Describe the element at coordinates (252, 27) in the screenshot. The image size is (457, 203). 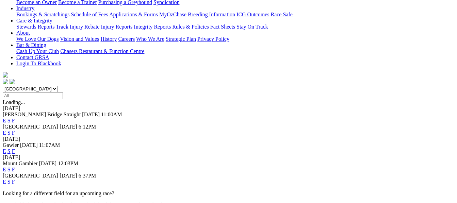
I see `a: Stay On Track` at that location.